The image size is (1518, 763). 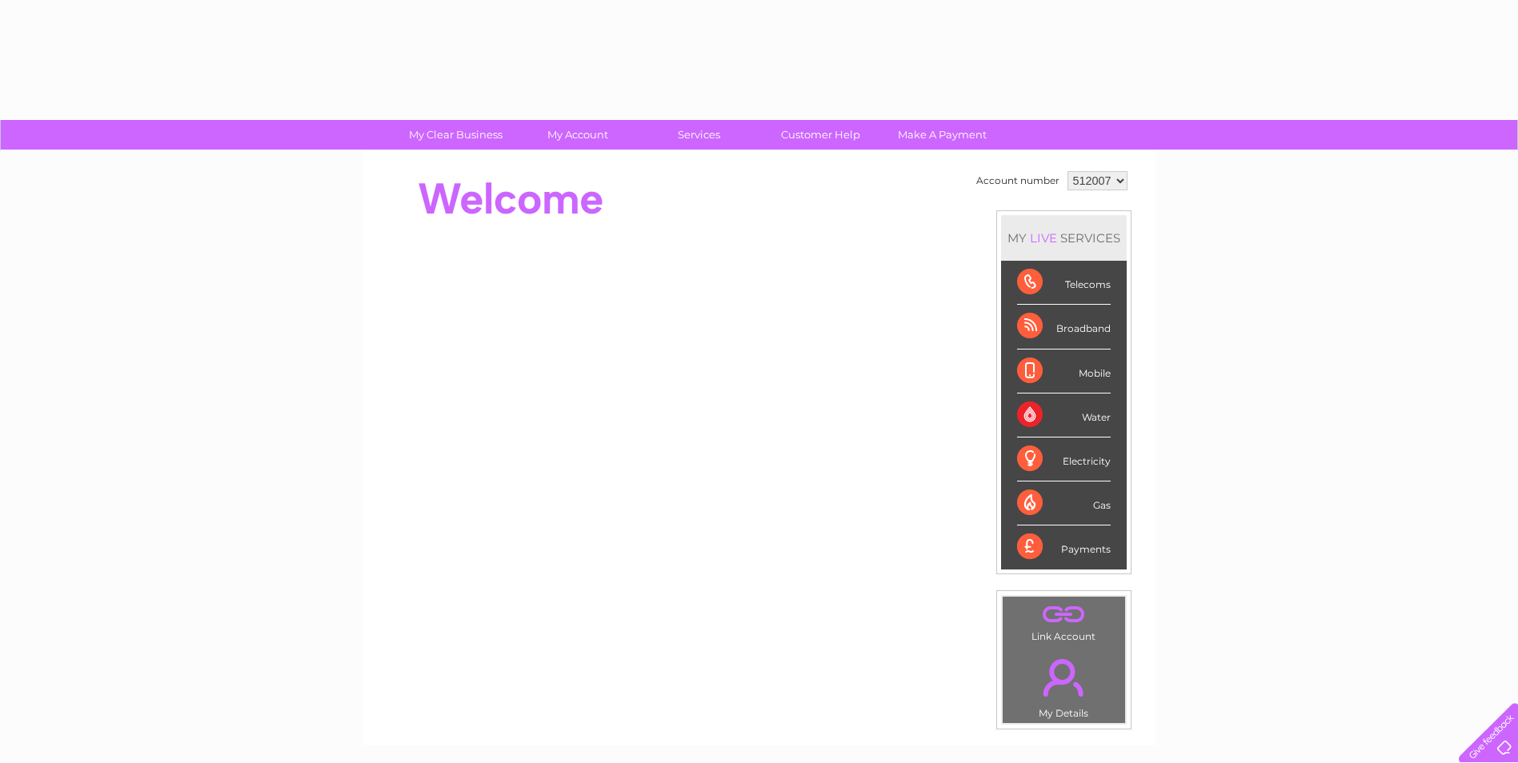 What do you see at coordinates (942, 134) in the screenshot?
I see `a: Make A Payment` at bounding box center [942, 134].